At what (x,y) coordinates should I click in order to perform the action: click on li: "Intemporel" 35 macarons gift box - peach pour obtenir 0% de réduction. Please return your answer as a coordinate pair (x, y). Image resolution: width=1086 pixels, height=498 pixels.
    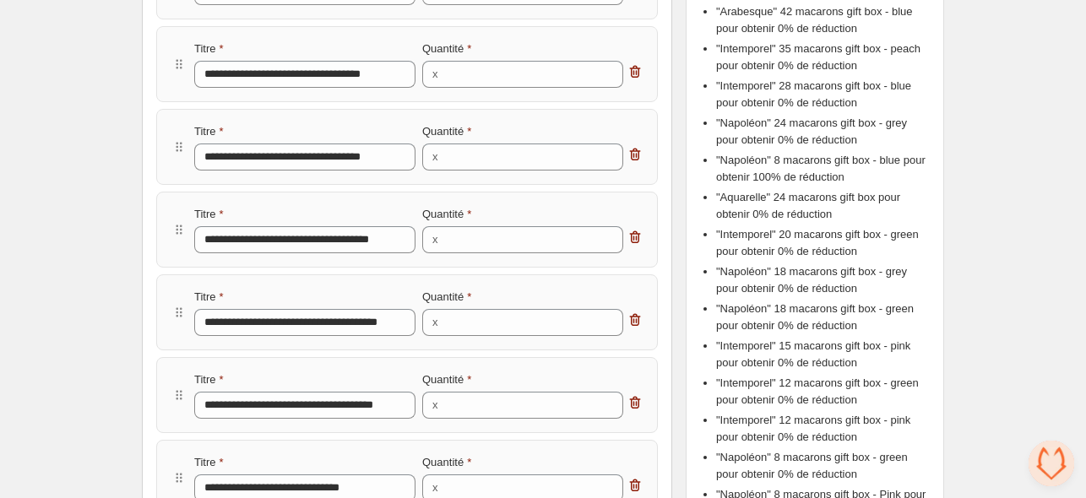
    Looking at the image, I should click on (824, 57).